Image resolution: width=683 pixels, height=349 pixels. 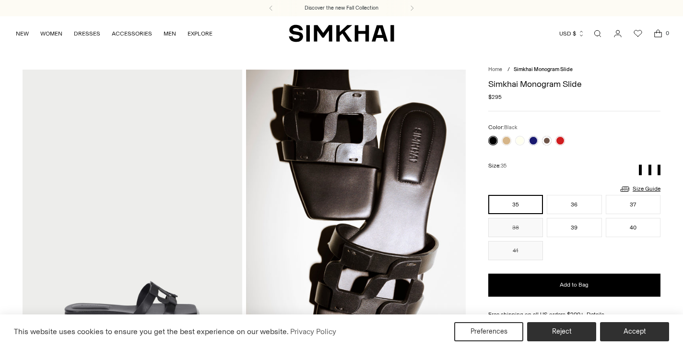 What do you see at coordinates (561, 331) in the screenshot?
I see `button: Reject` at bounding box center [561, 331].